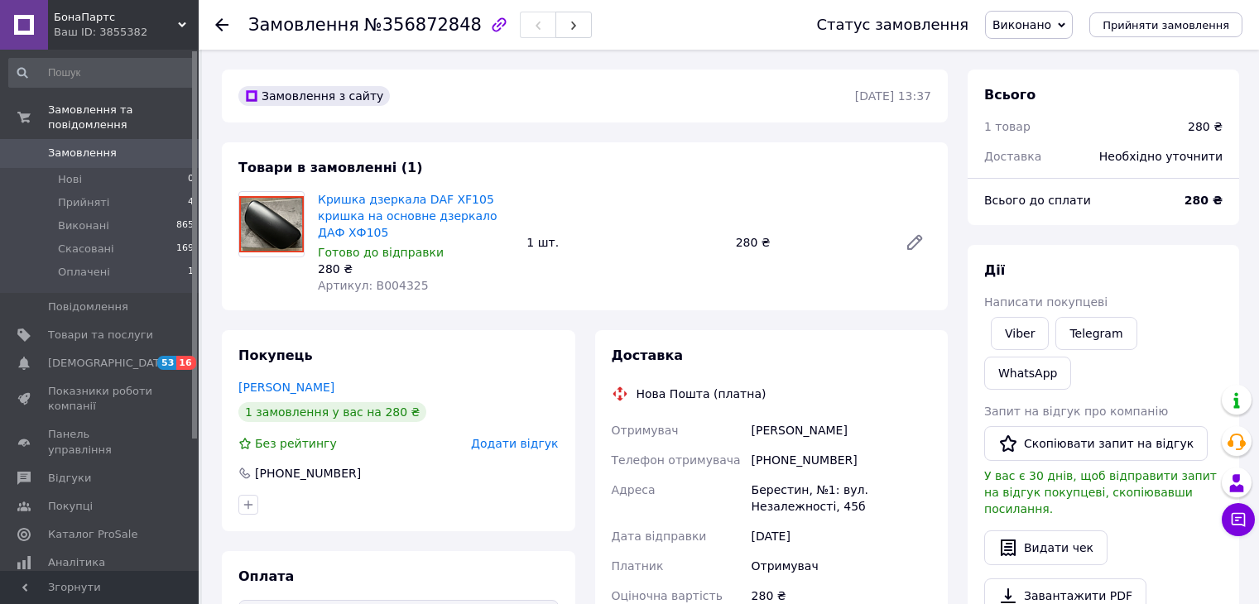 The image size is (1259, 604). What do you see at coordinates (423, 25) in the screenshot?
I see `span: №356872848` at bounding box center [423, 25].